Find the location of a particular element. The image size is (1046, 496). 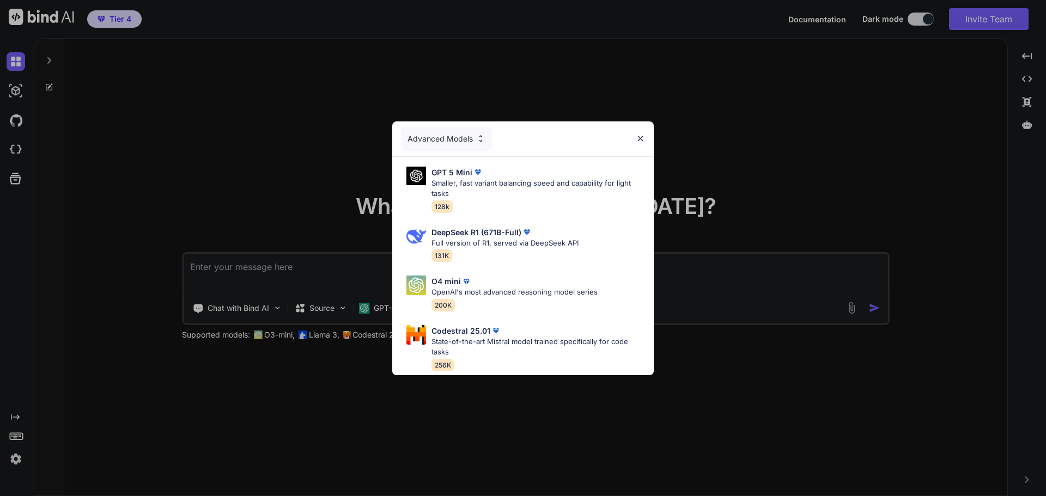

span: 256K is located at coordinates (443, 365).